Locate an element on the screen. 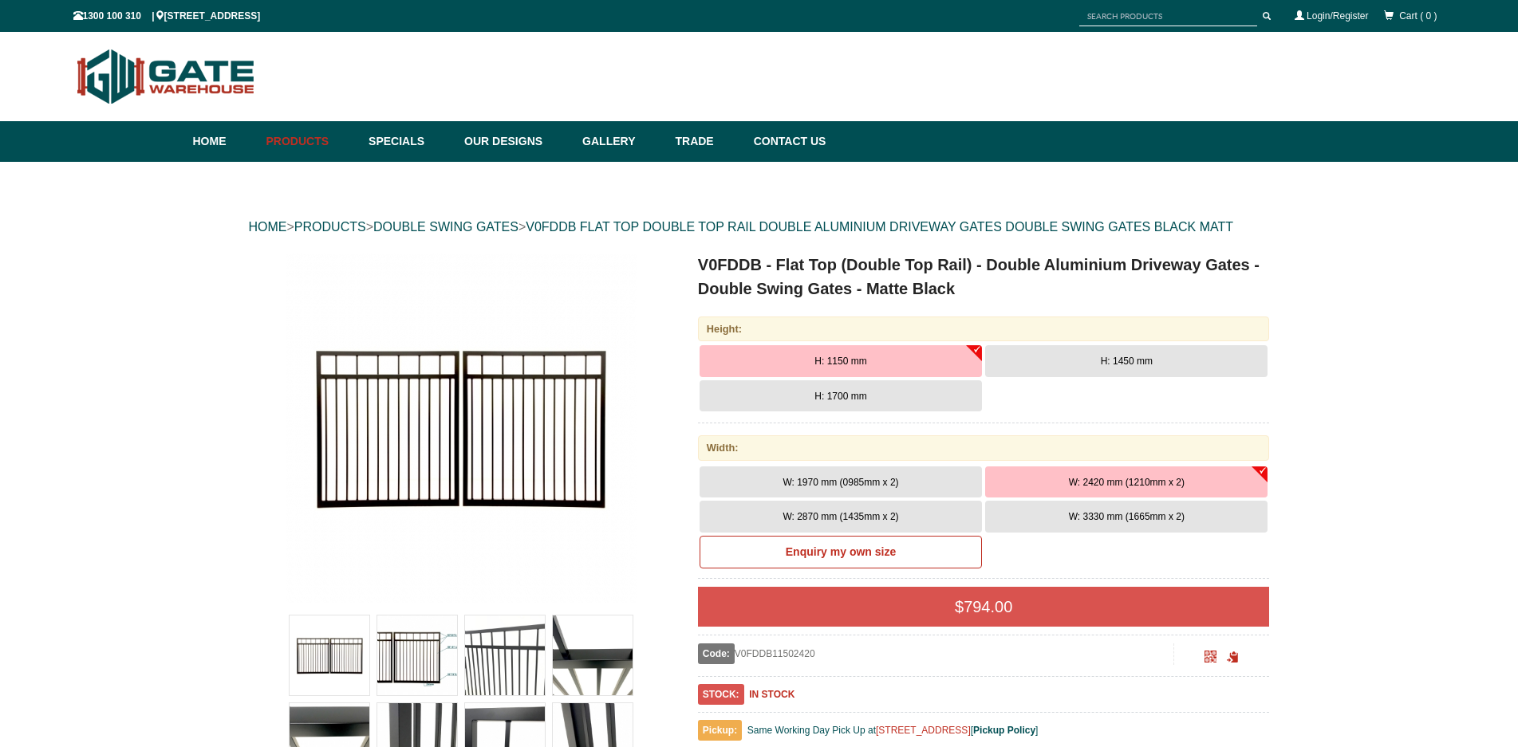  a: Products is located at coordinates (309, 141).